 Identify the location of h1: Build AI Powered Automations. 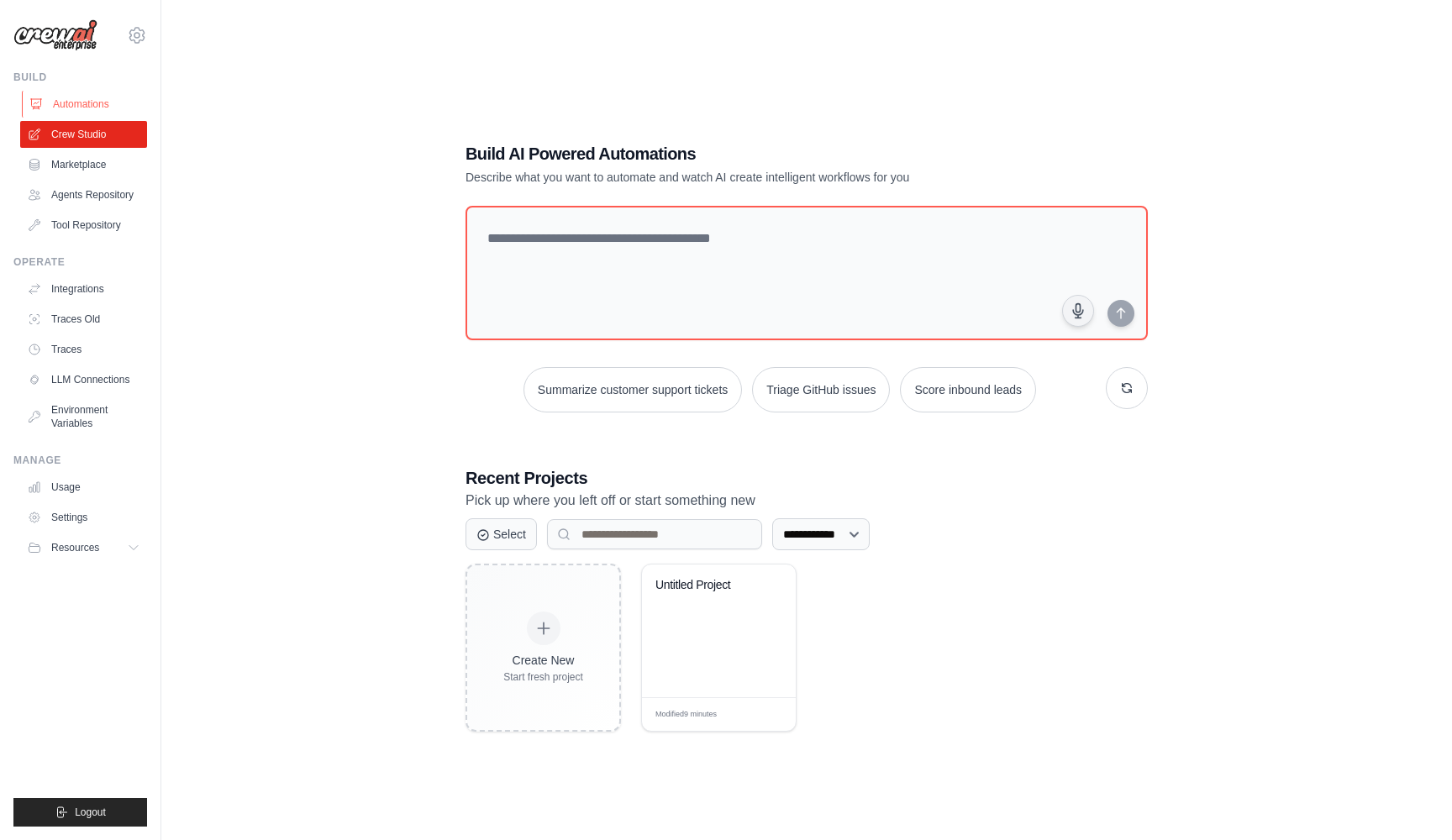
(748, 154).